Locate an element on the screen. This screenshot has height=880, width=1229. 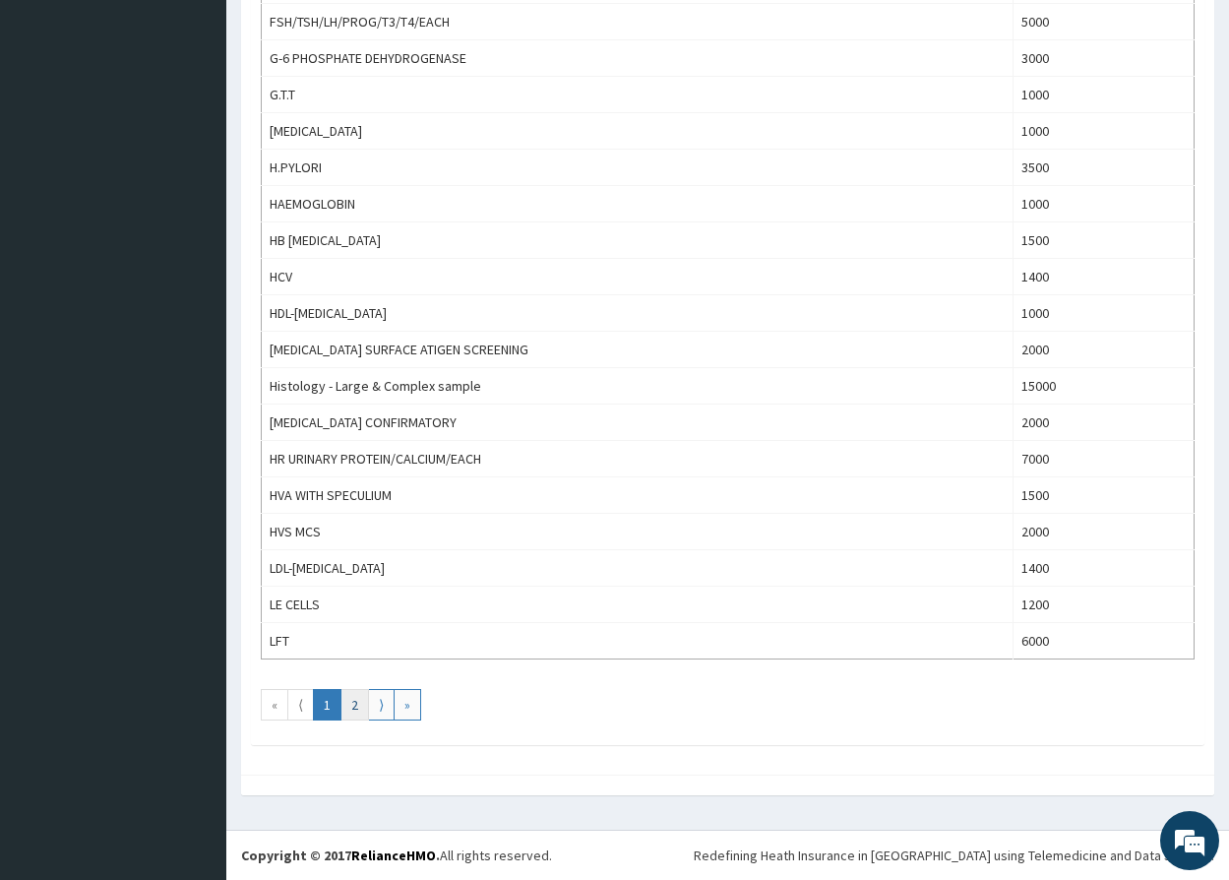
td: 7000 is located at coordinates (1103, 459).